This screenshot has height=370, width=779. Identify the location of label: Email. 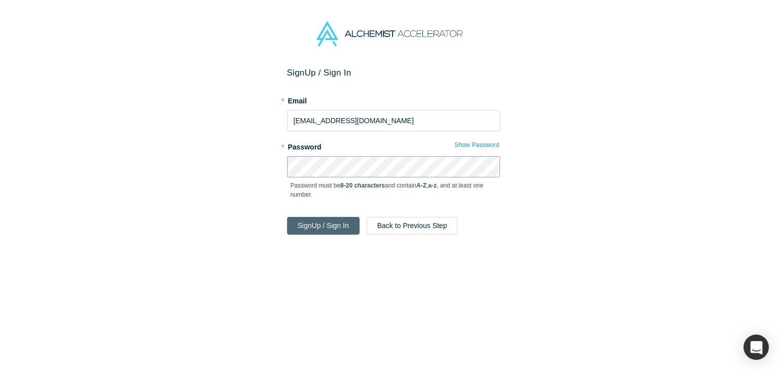
(394, 99).